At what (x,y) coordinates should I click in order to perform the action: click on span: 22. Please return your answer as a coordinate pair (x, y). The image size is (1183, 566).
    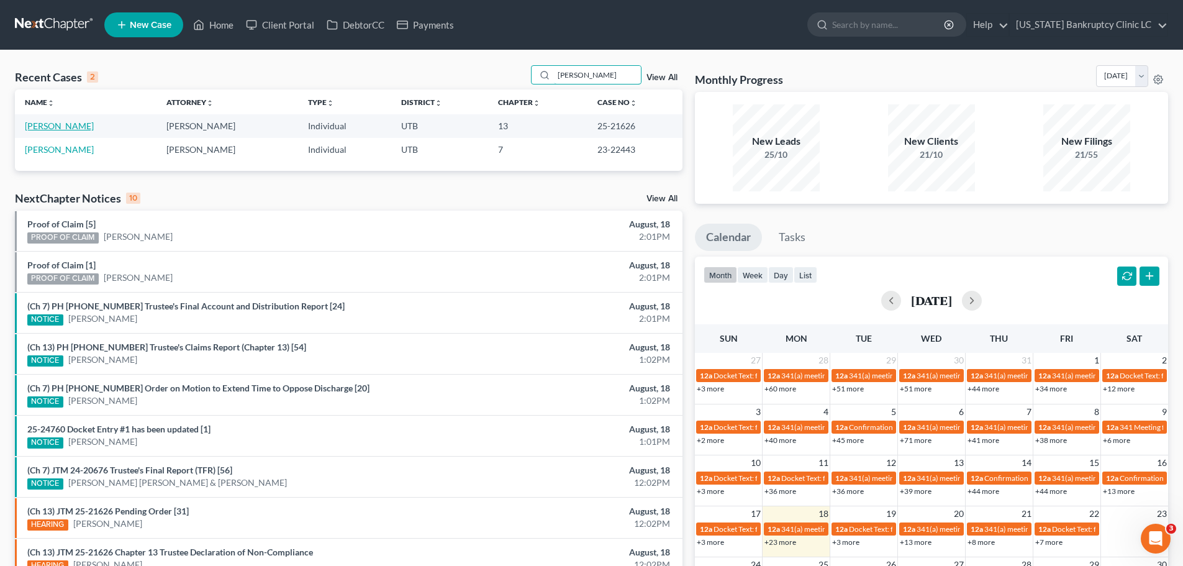
    Looking at the image, I should click on (1095, 514).